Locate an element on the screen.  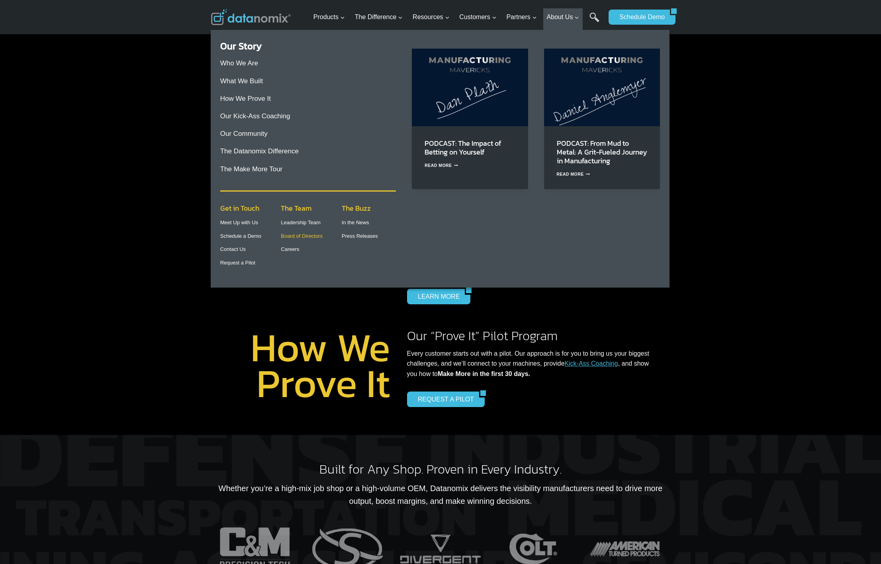
a: Press Releases is located at coordinates (360, 236).